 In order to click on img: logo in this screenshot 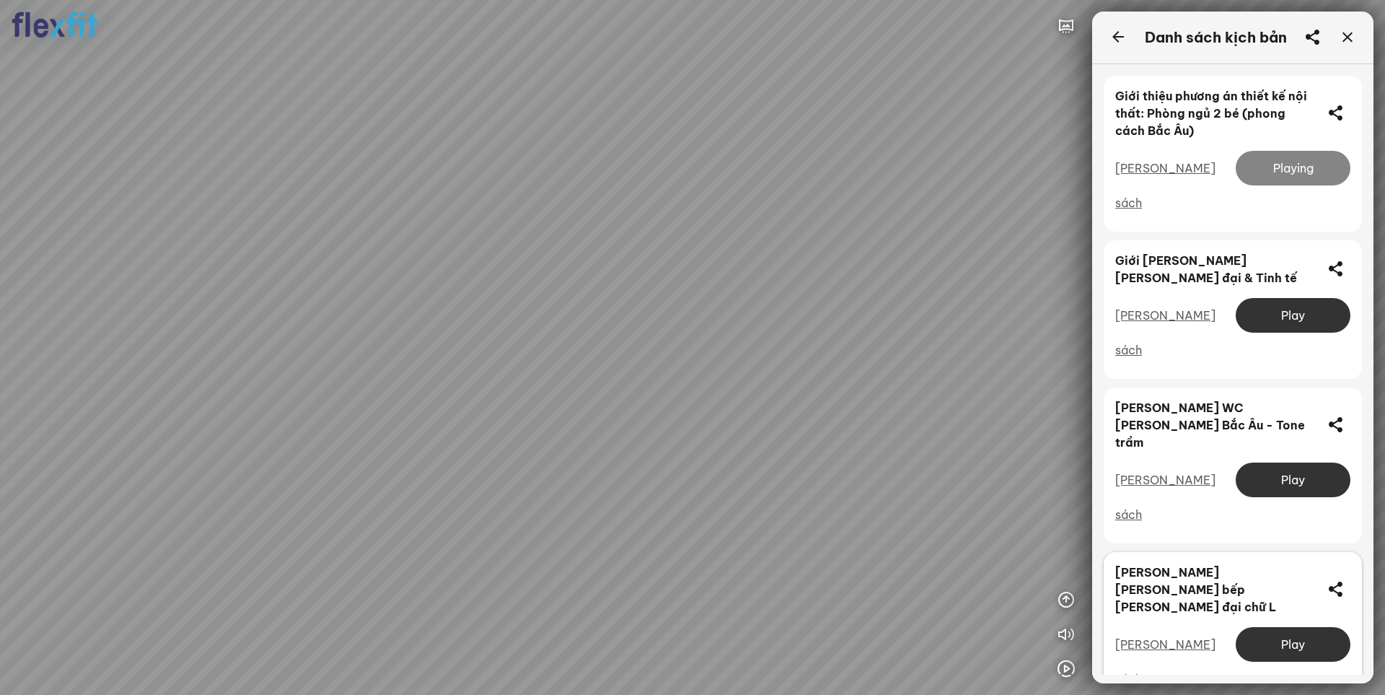, I will do `click(55, 25)`.